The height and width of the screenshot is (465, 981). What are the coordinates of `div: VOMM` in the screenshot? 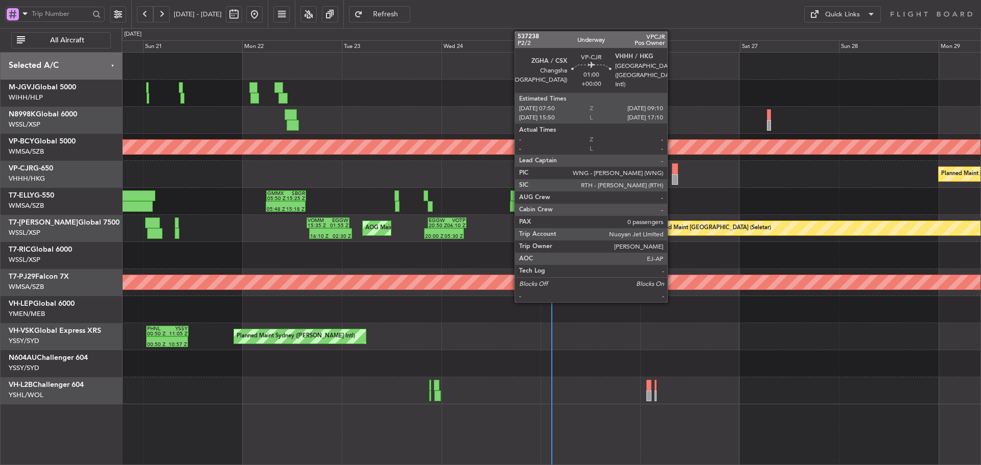 It's located at (318, 221).